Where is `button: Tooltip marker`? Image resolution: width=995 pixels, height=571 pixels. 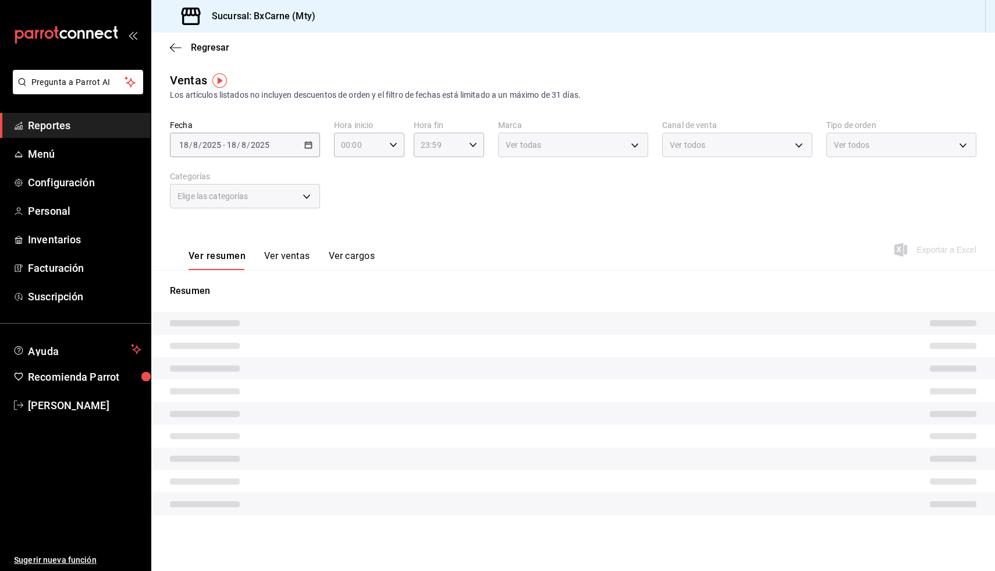
button: Tooltip marker is located at coordinates (219, 80).